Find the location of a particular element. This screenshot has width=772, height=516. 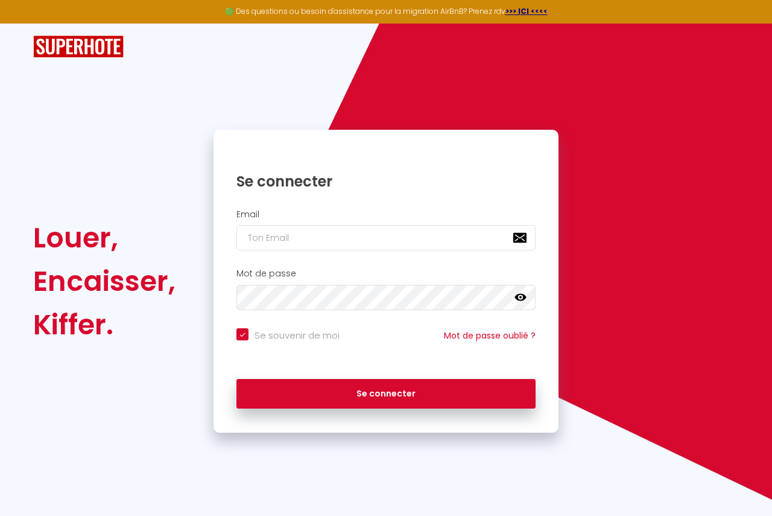

div: Kiffer. is located at coordinates (104, 325).